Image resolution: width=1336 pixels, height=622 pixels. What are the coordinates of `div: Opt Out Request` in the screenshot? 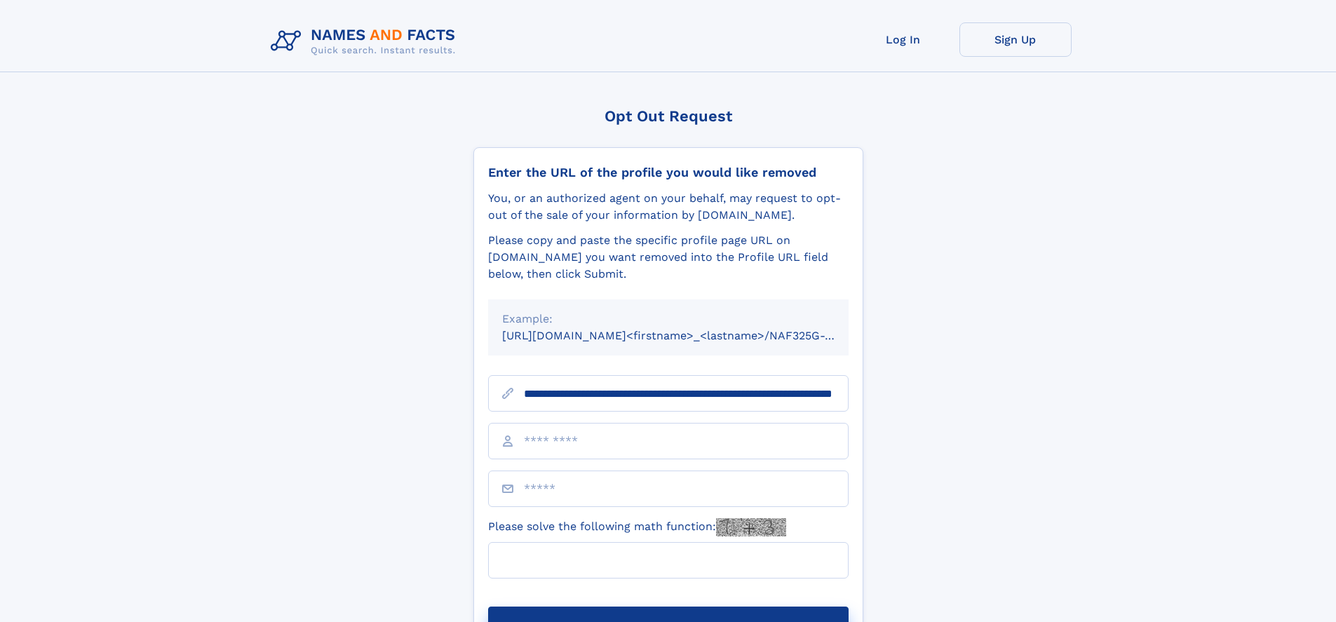 It's located at (668, 116).